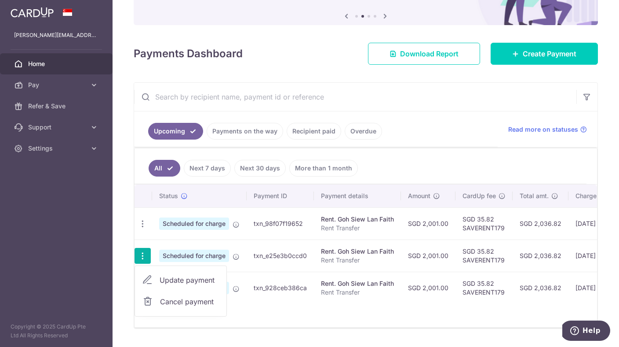 The image size is (619, 347). Describe the element at coordinates (429, 54) in the screenshot. I see `span: Download Report` at that location.